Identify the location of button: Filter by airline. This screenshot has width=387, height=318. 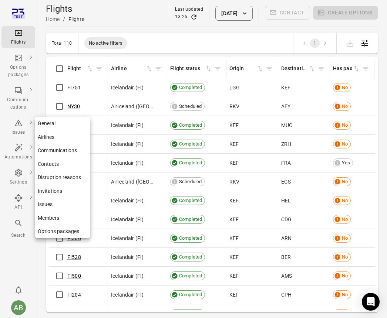
(158, 69).